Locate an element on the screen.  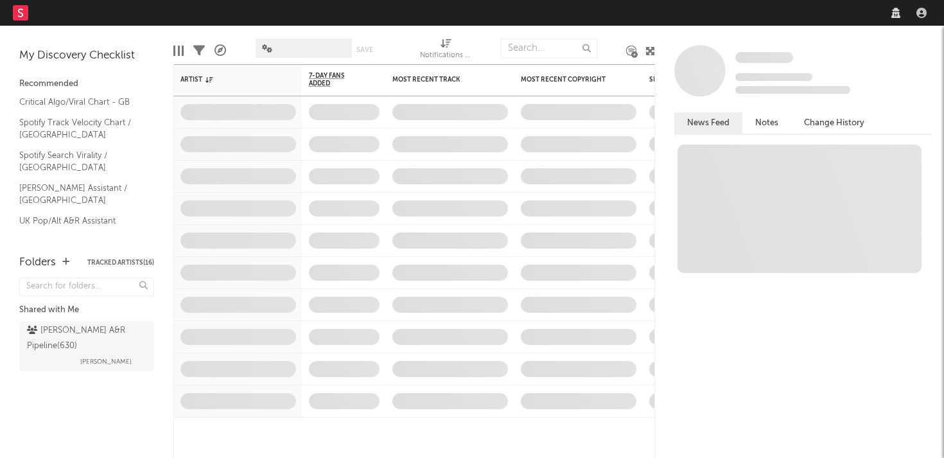
span: Some Artist is located at coordinates (764, 57).